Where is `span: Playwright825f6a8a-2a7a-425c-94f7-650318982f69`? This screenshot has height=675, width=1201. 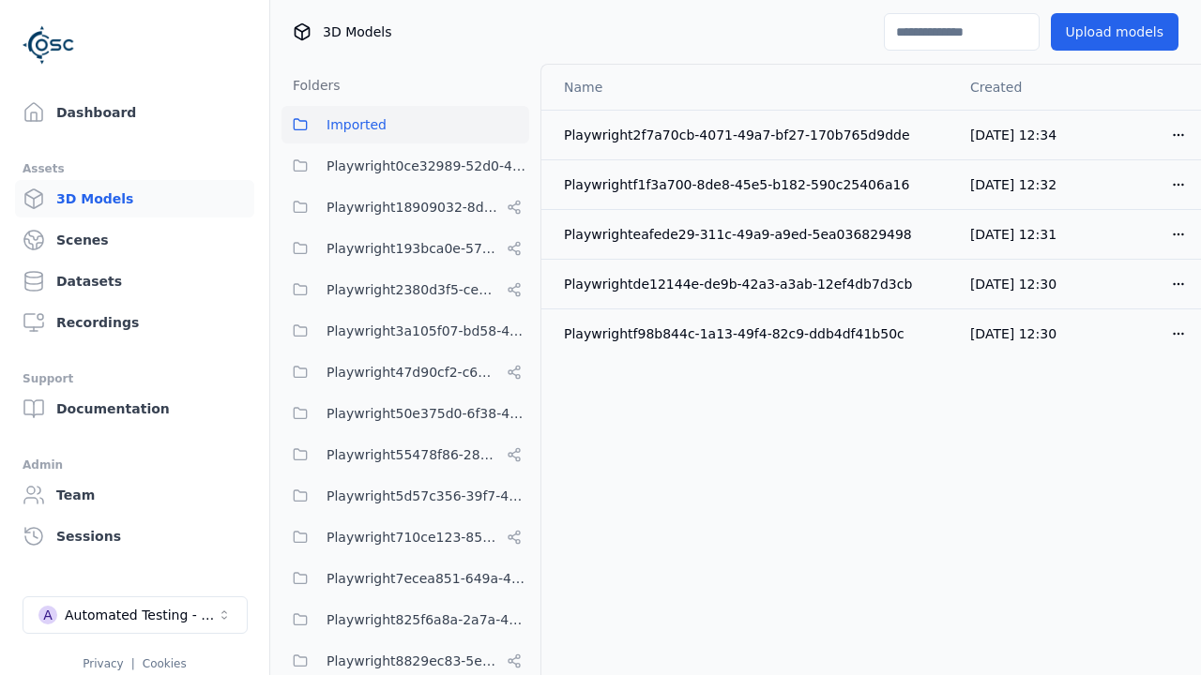
span: Playwright825f6a8a-2a7a-425c-94f7-650318982f69 is located at coordinates (428, 620).